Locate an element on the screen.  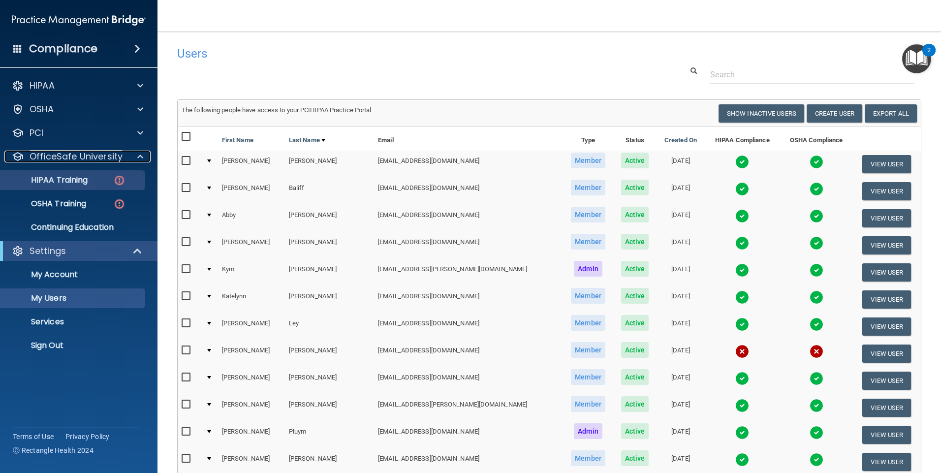
p: Services is located at coordinates (73, 322).